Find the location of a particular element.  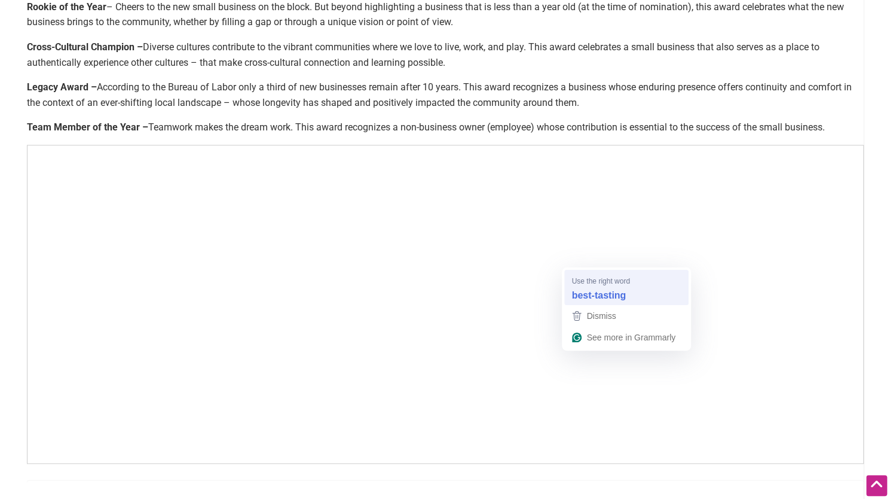

div: Scroll Back to Top is located at coordinates (876, 485).